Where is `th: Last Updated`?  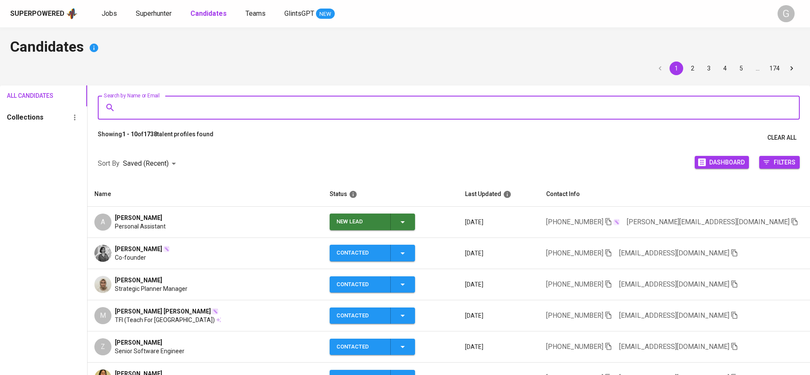
th: Last Updated is located at coordinates (498, 194).